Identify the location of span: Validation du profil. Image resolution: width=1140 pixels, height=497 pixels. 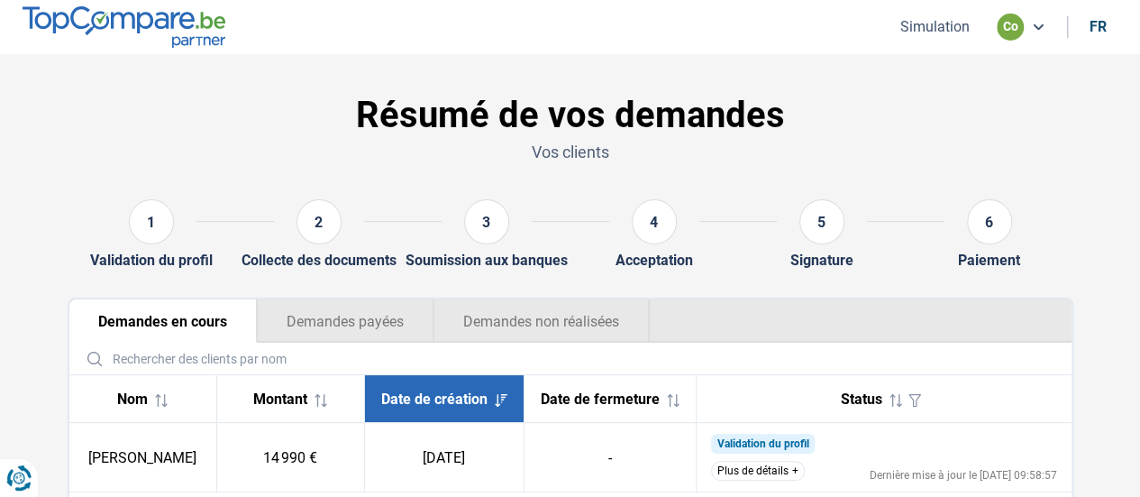
(763, 444).